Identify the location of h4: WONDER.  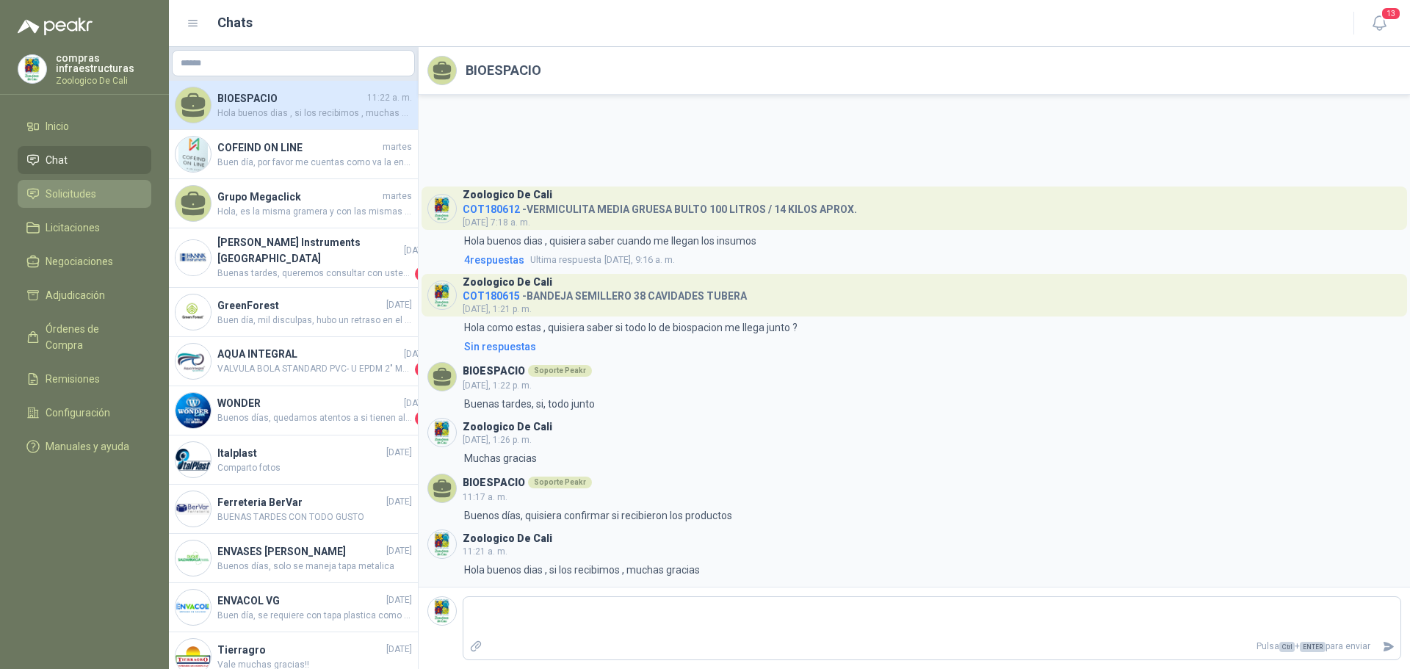
(309, 403).